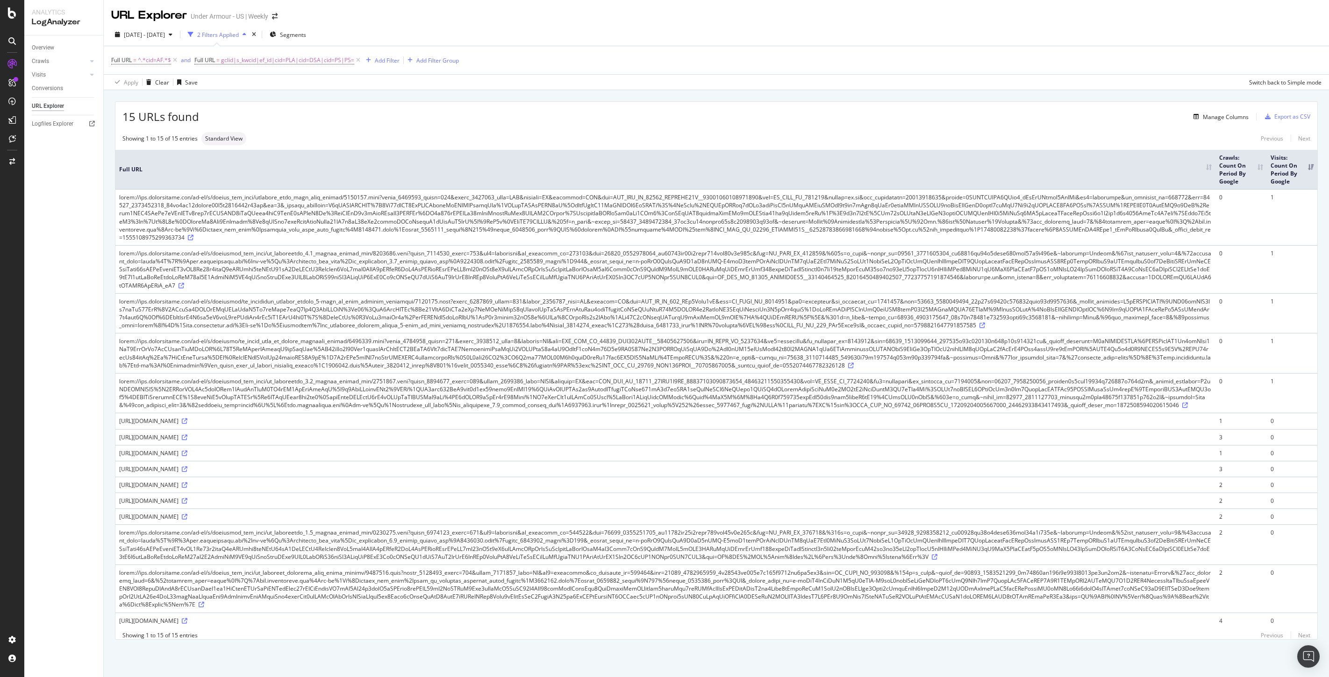 The width and height of the screenshot is (1329, 677). I want to click on div: arrow-right-arrow-left, so click(275, 16).